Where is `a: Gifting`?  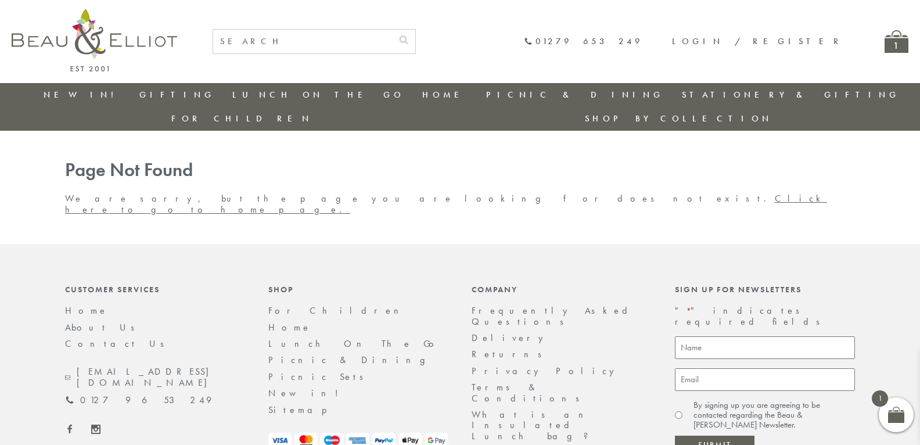
a: Gifting is located at coordinates (177, 95).